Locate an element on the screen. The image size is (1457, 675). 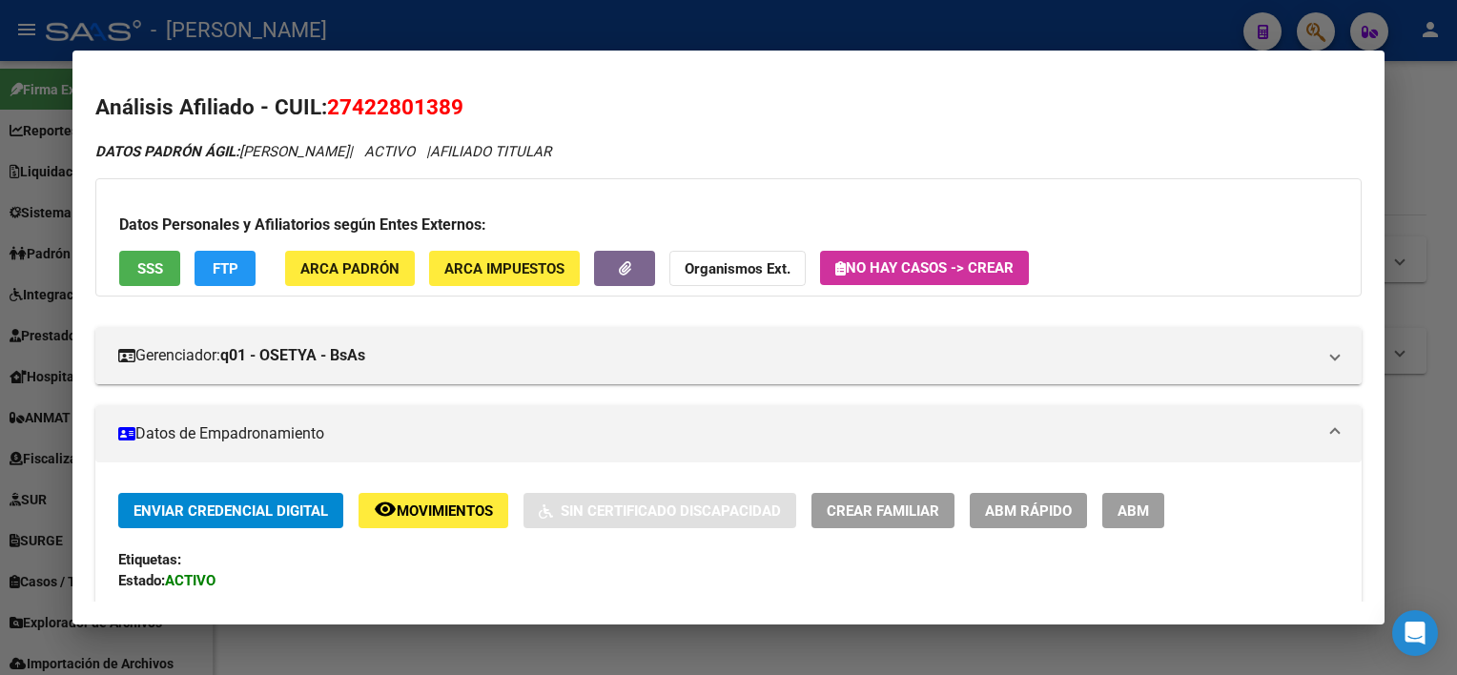
button: FTP is located at coordinates (225, 268).